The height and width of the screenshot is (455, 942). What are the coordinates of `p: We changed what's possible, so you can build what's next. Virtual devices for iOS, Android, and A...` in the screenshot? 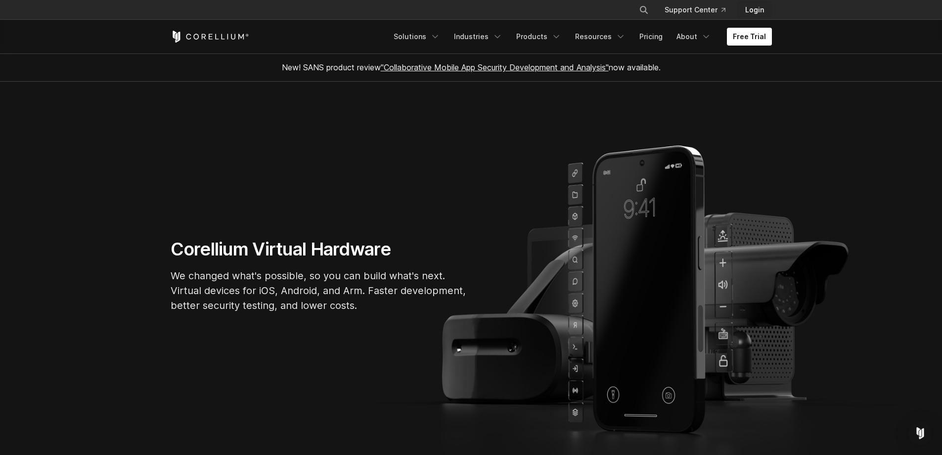 It's located at (319, 290).